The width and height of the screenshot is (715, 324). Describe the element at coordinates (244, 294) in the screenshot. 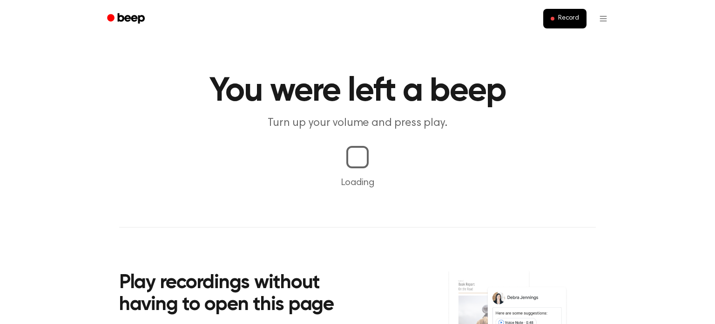

I see `h2: Play recordings without having to open this page` at that location.